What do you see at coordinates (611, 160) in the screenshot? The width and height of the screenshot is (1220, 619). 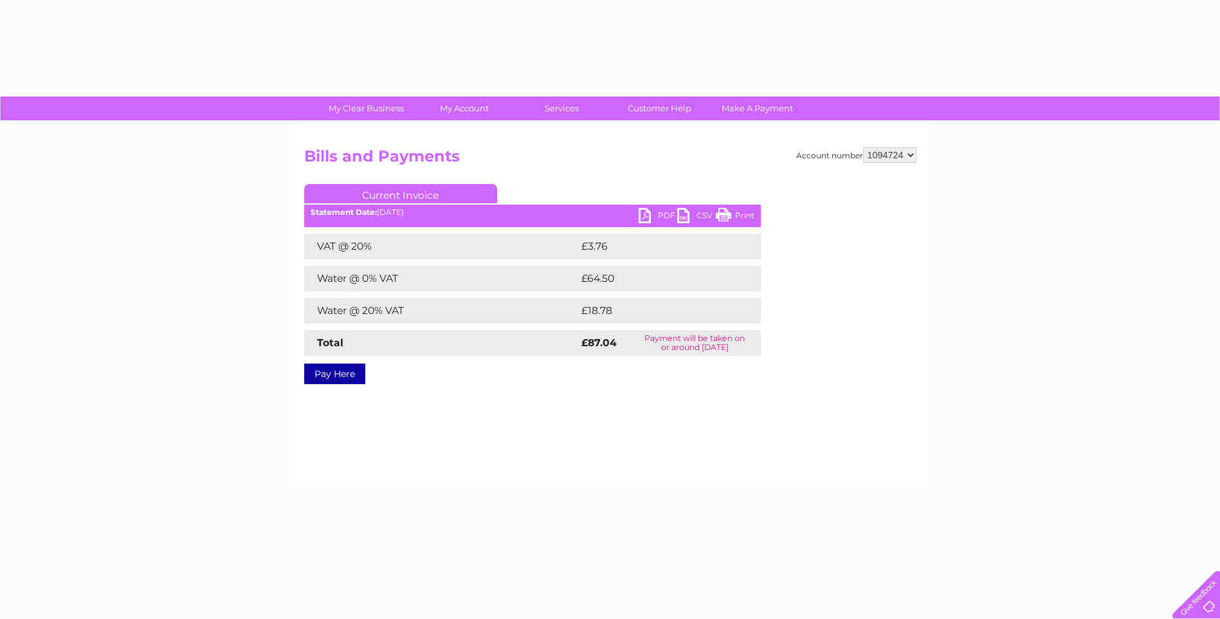 I see `h2: Bills and Payments` at bounding box center [611, 160].